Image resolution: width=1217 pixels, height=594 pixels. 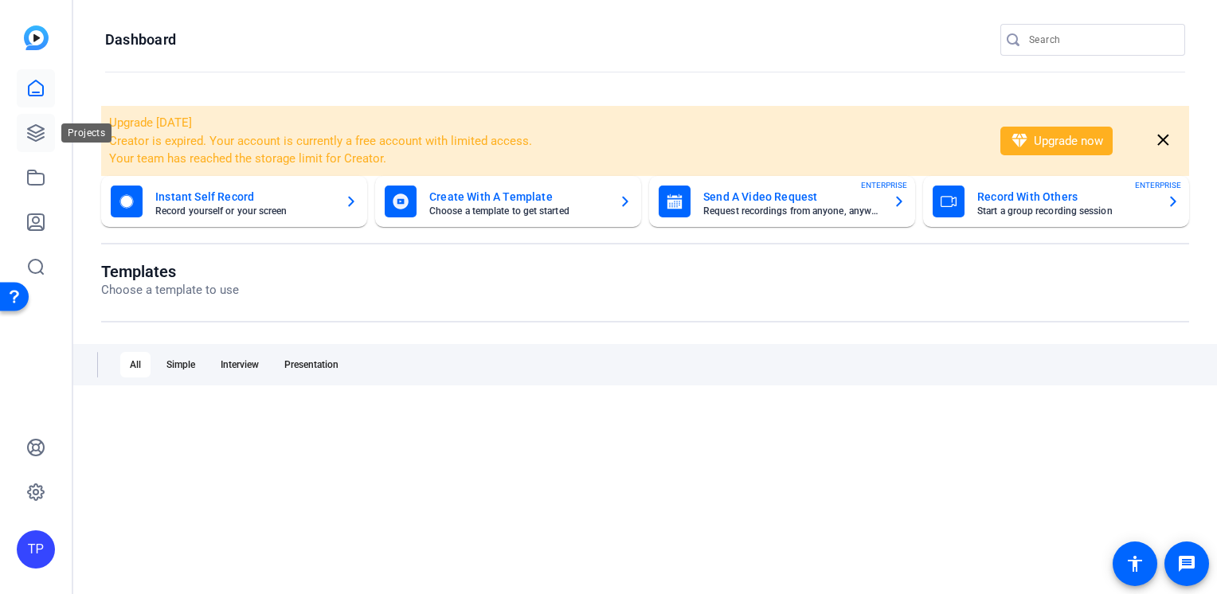 What do you see at coordinates (1056, 141) in the screenshot?
I see `button: Upgrade now` at bounding box center [1056, 141].